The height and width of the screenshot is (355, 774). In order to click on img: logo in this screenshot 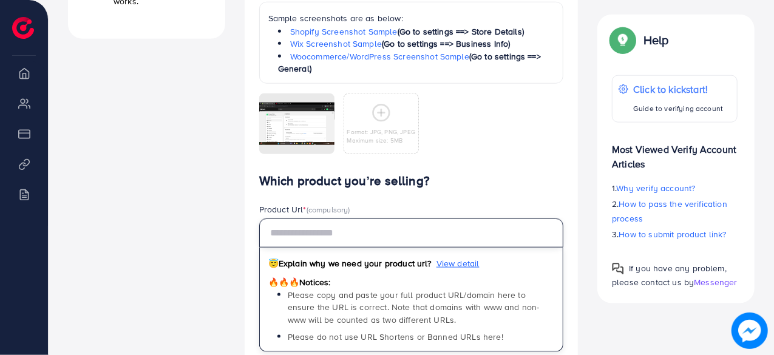, I will do `click(23, 28)`.